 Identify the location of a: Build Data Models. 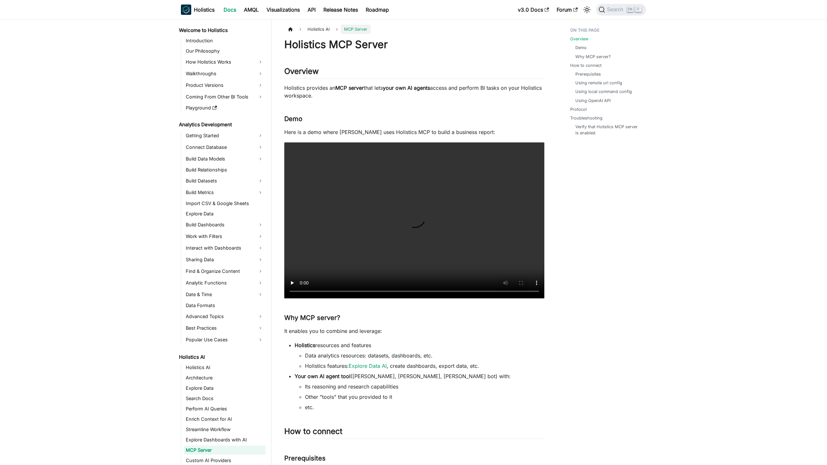
(224, 159).